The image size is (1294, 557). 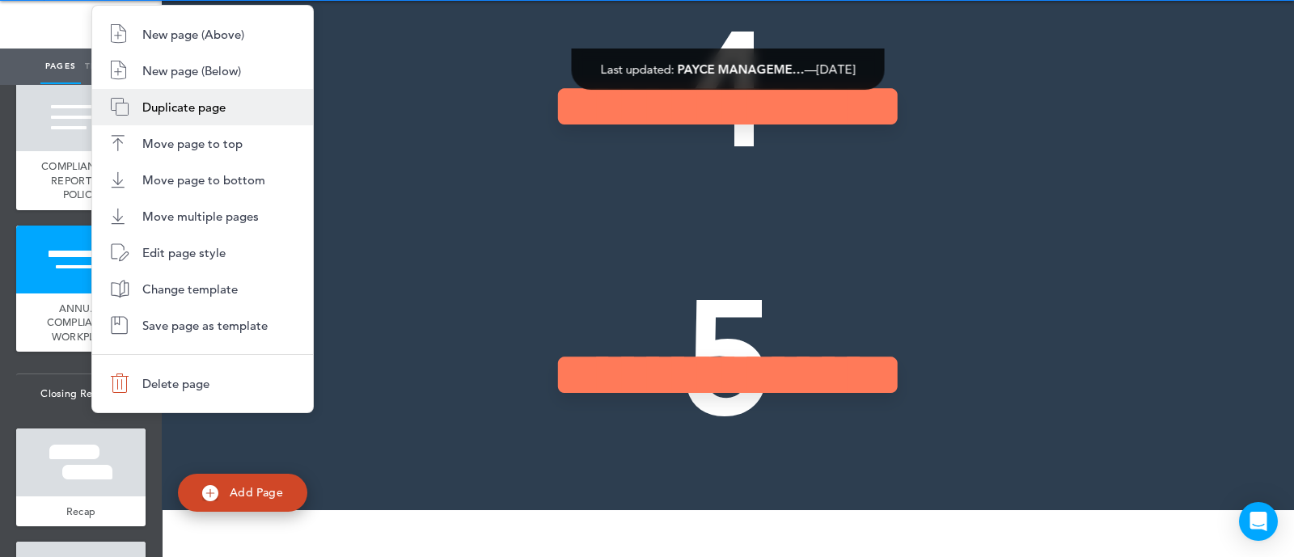 I want to click on span: Delete page, so click(x=176, y=383).